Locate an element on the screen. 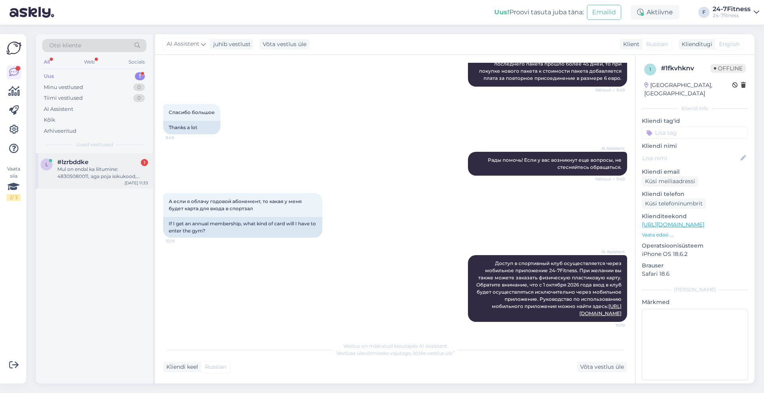 The image size is (764, 393). span: Vestlus on määratud kasutajale AI Assistent is located at coordinates (395, 346).